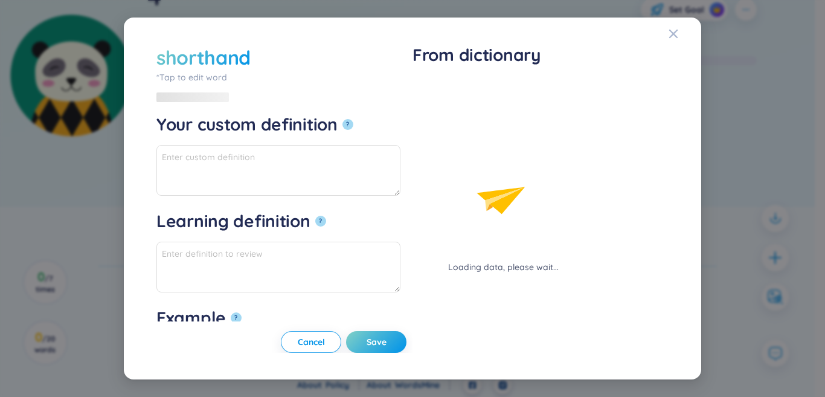 This screenshot has height=397, width=825. What do you see at coordinates (233, 221) in the screenshot?
I see `div: Learning definition` at bounding box center [233, 221].